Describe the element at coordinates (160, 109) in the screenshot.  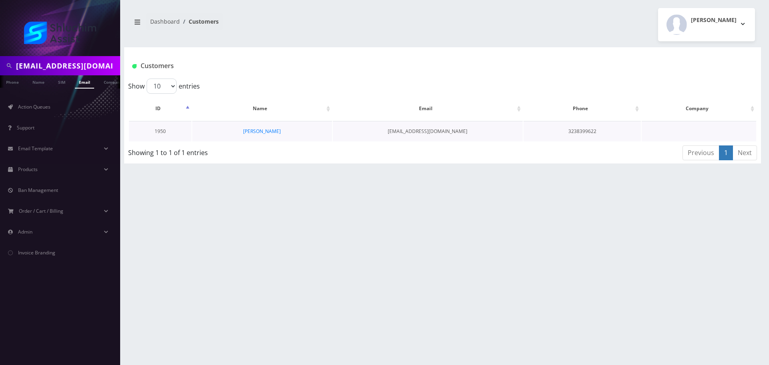
I see `th: ID: activate to sort column descending` at that location.